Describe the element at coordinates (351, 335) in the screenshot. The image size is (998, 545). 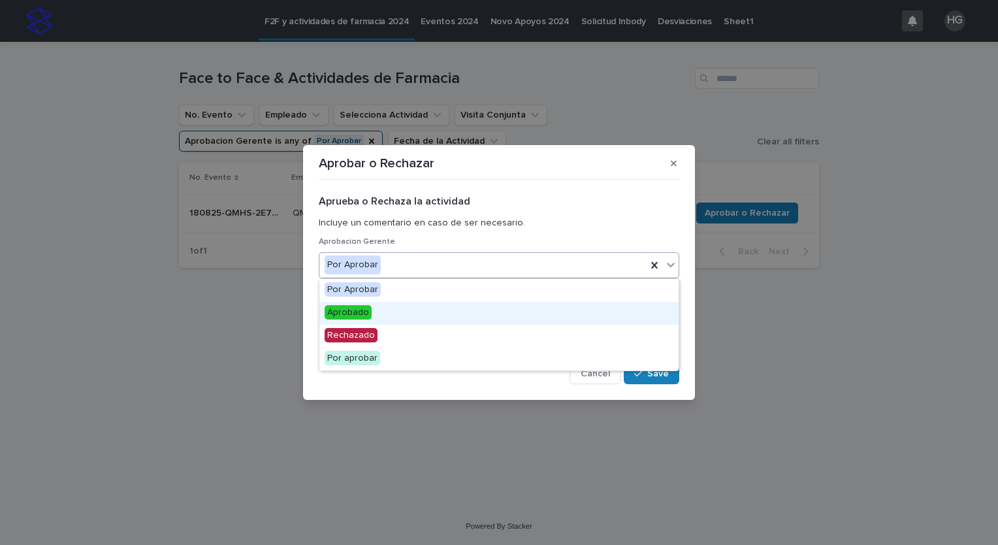
I see `span: Rechazado` at that location.